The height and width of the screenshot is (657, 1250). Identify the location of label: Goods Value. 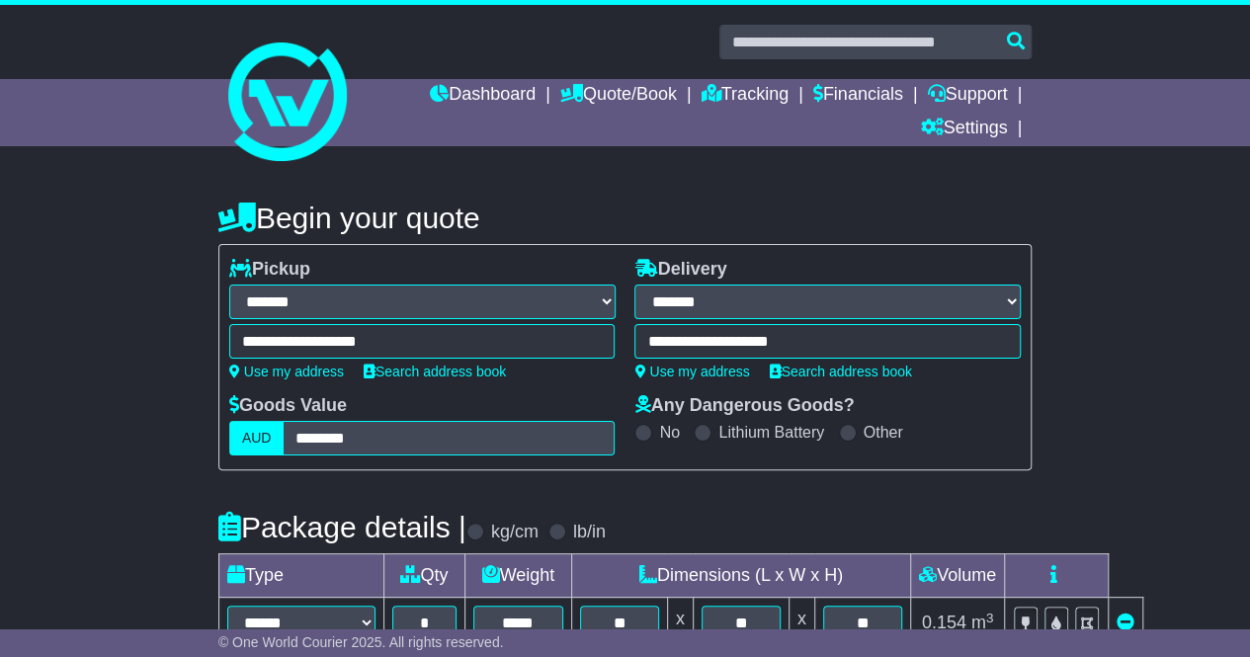
(287, 406).